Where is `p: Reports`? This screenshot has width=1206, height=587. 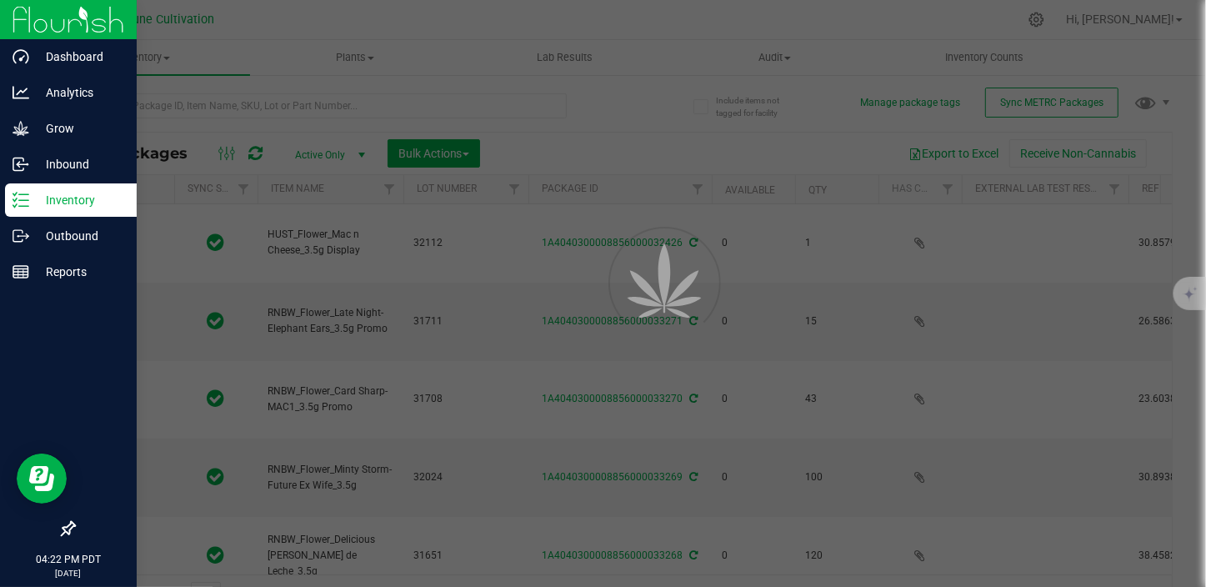
p: Reports is located at coordinates (79, 272).